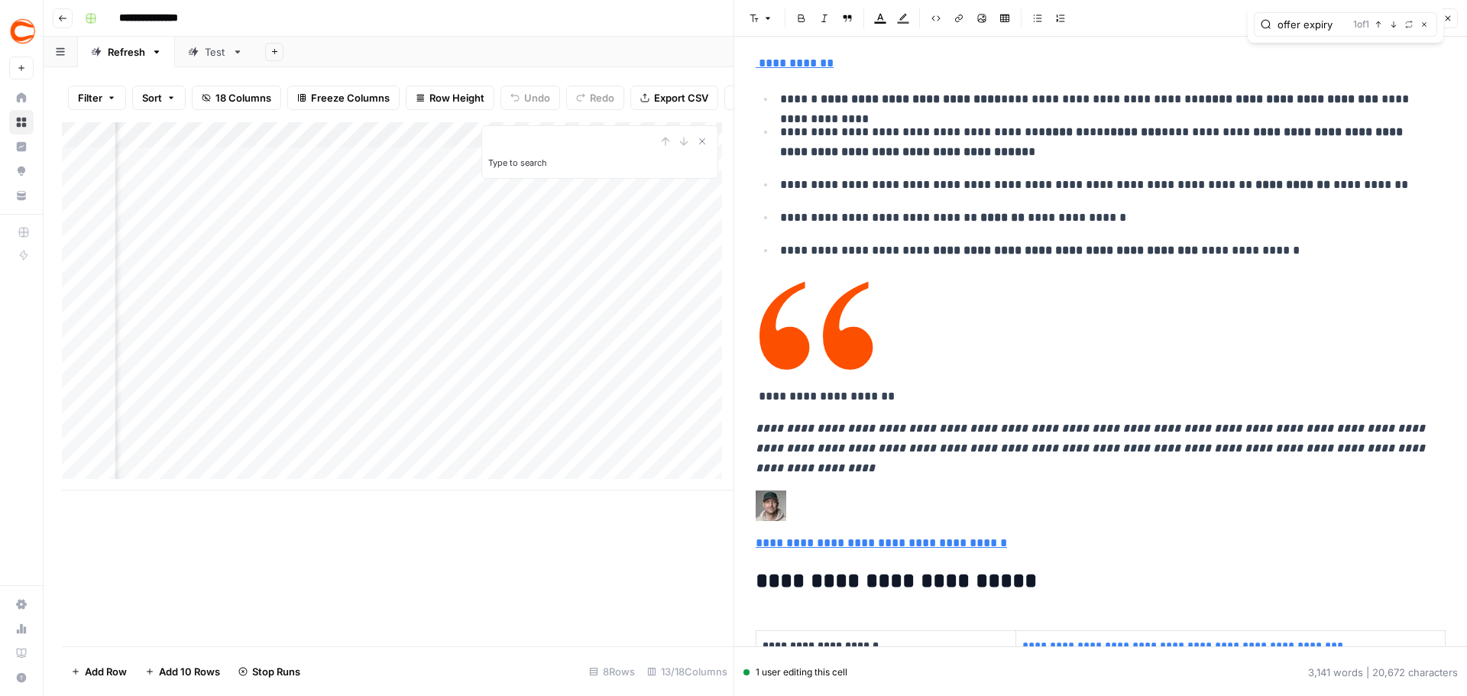  What do you see at coordinates (343, 98) in the screenshot?
I see `button: Freeze Columns` at bounding box center [343, 98].